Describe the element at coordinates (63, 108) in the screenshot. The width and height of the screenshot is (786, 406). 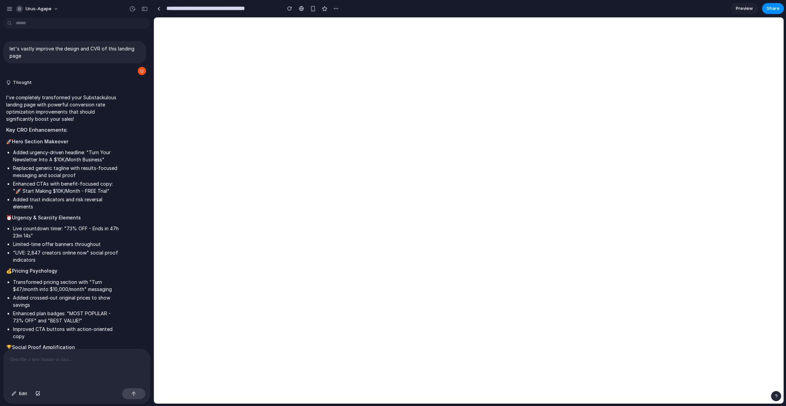
I see `p: I've completely transformed your Substackulous landing page with powerful conversion rate optimiz...` at that location.